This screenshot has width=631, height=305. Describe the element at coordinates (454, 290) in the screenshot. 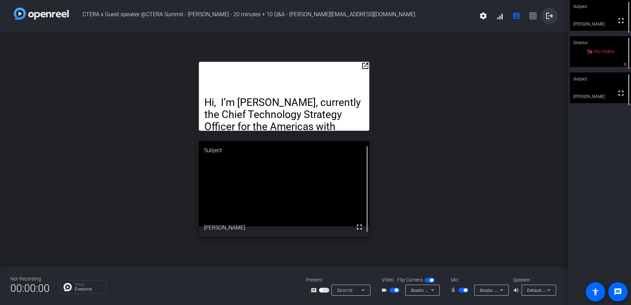

I see `mat-icon: mic_none` at that location.